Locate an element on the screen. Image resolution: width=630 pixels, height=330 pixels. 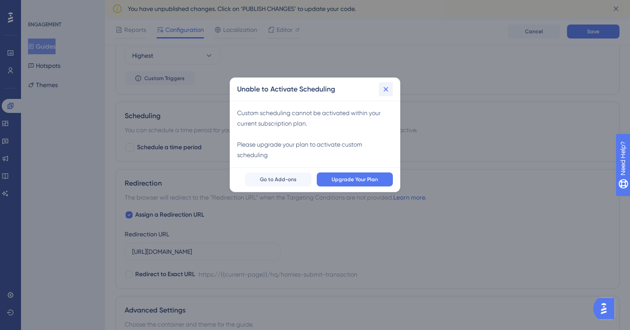
img: launcher-image-alternative-text is located at coordinates (11, 13).